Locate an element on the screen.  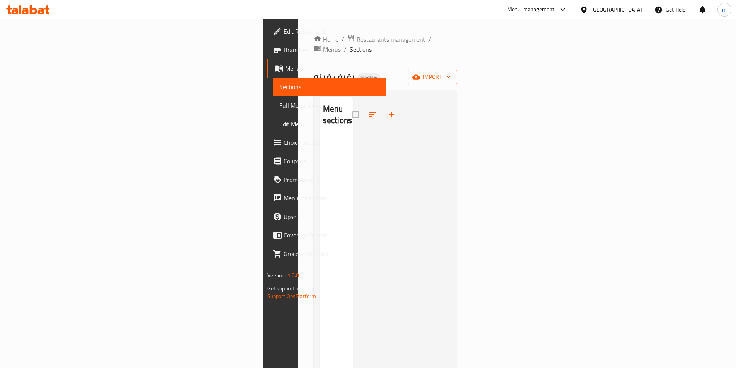
a: Coupons is located at coordinates (326, 161).